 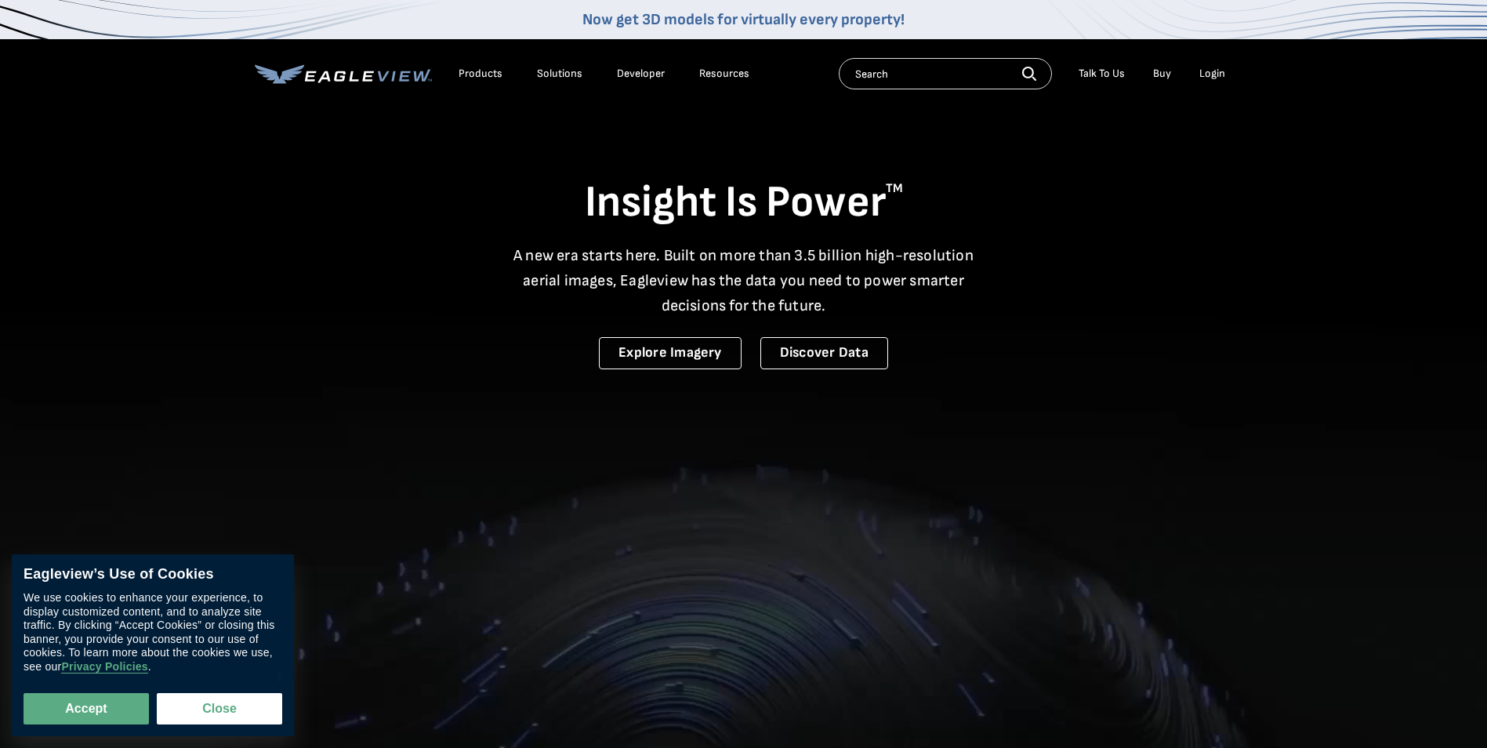 What do you see at coordinates (219, 708) in the screenshot?
I see `button: Close` at bounding box center [219, 708].